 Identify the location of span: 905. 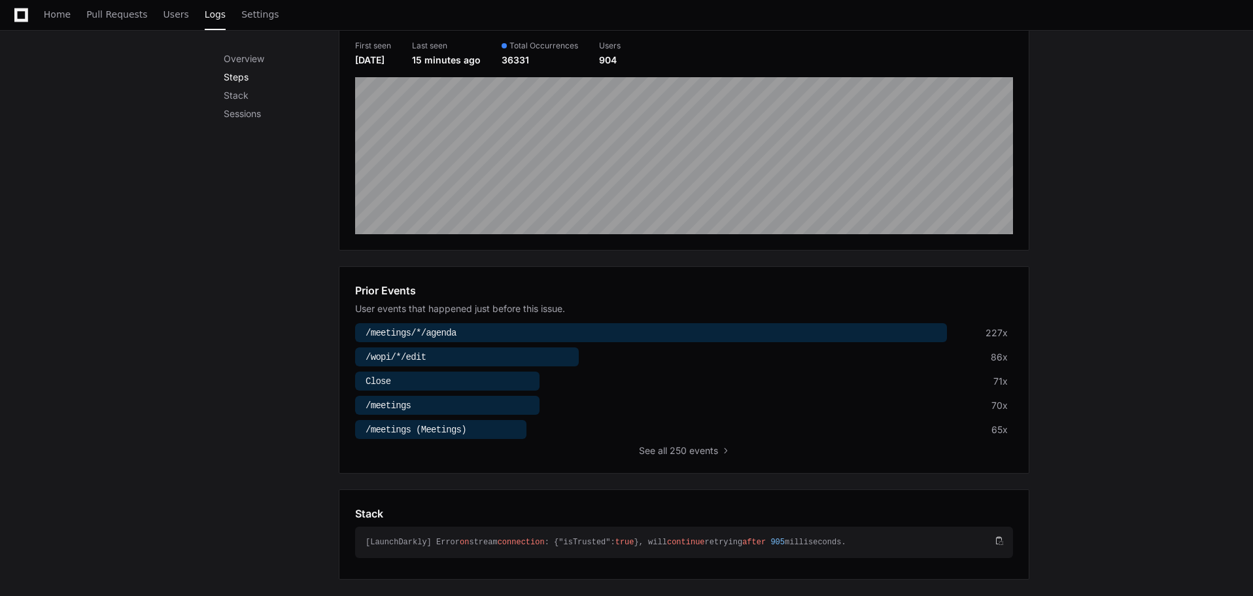
(777, 542).